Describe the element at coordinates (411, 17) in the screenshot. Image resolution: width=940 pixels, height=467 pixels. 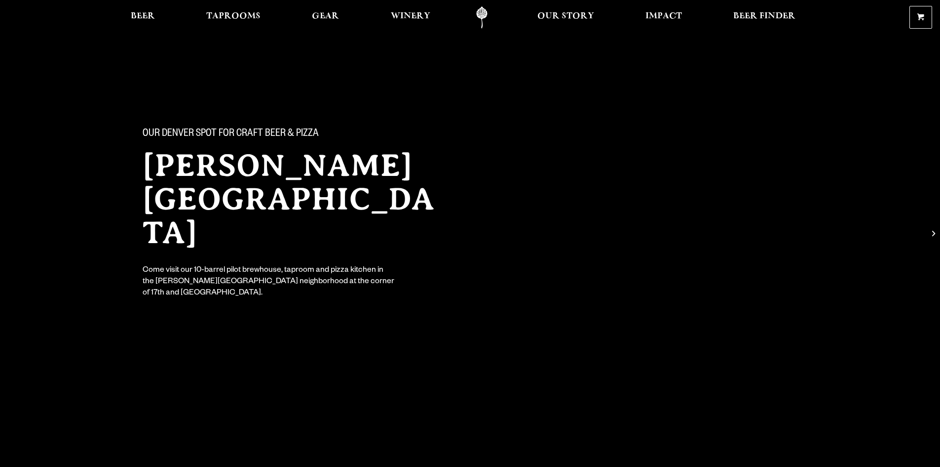
I see `a: Winery` at that location.